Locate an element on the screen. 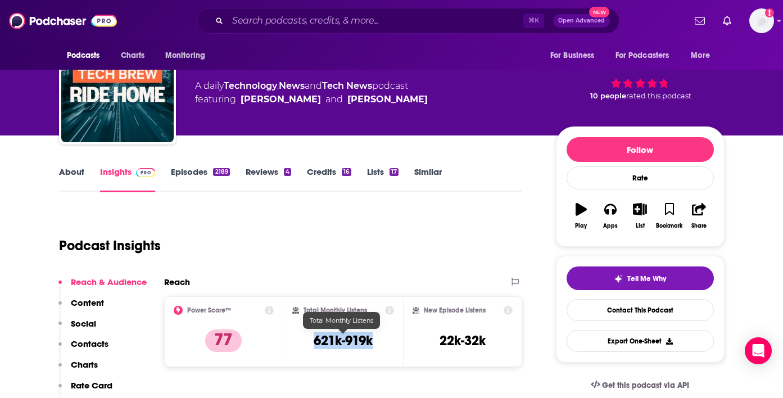 This screenshot has height=398, width=783. div: 17 is located at coordinates (394, 172).